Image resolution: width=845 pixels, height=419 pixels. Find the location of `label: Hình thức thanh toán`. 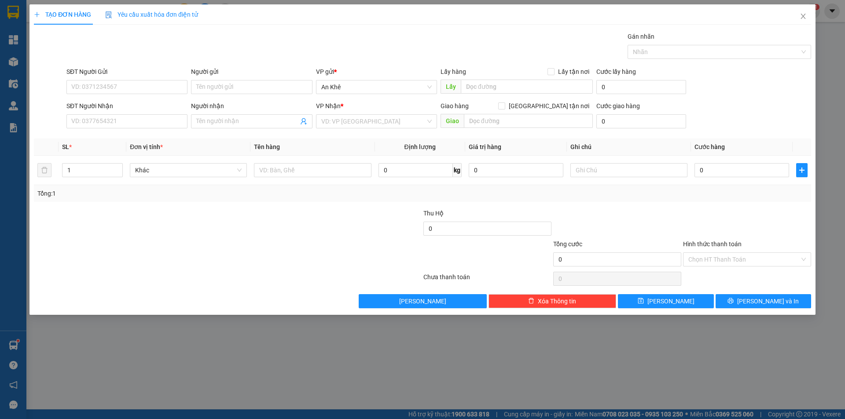

label: Hình thức thanh toán is located at coordinates (712, 244).